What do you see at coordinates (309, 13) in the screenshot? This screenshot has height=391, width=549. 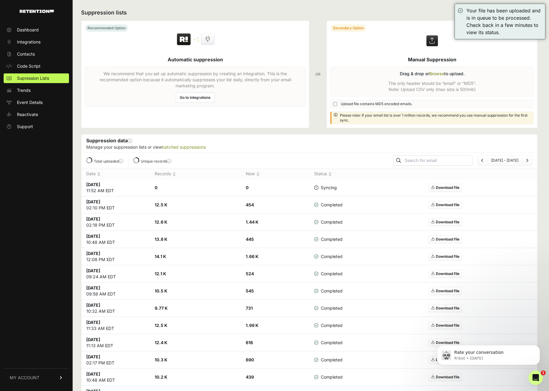 I see `h2: Suppression lists` at bounding box center [309, 13].